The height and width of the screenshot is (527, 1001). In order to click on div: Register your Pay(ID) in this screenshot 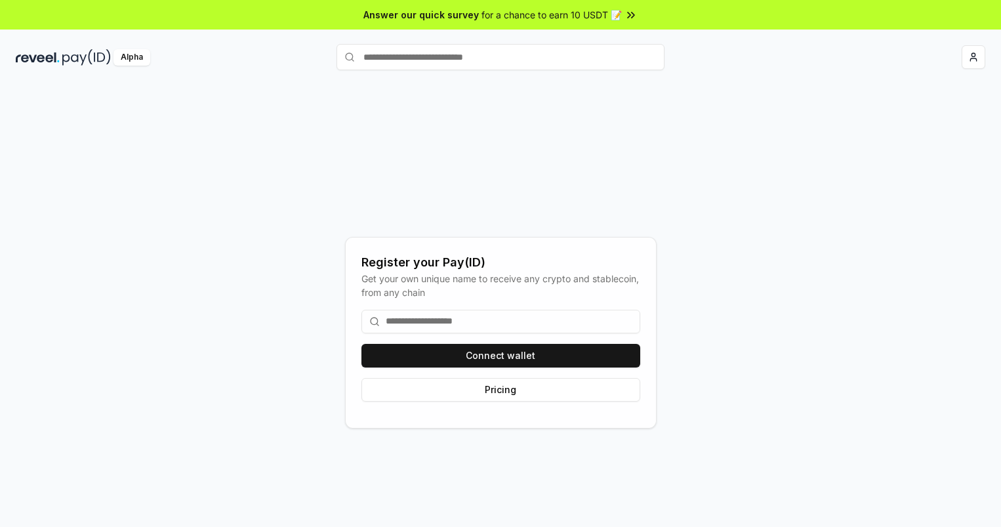, I will do `click(500, 262)`.